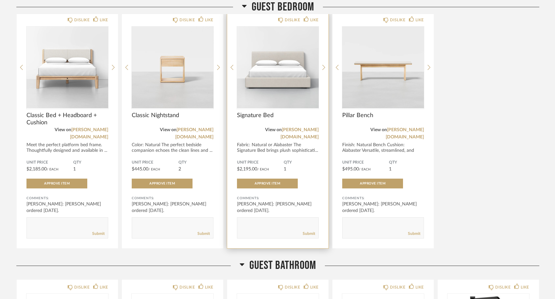  What do you see at coordinates (180, 169) in the screenshot?
I see `span: 2` at bounding box center [180, 169].